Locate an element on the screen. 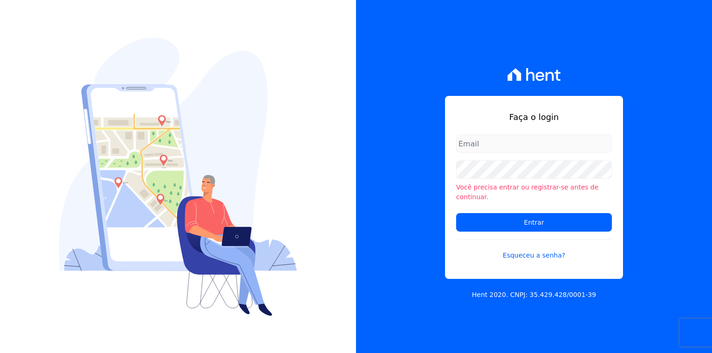 The height and width of the screenshot is (353, 712). input: Entrar is located at coordinates (534, 223).